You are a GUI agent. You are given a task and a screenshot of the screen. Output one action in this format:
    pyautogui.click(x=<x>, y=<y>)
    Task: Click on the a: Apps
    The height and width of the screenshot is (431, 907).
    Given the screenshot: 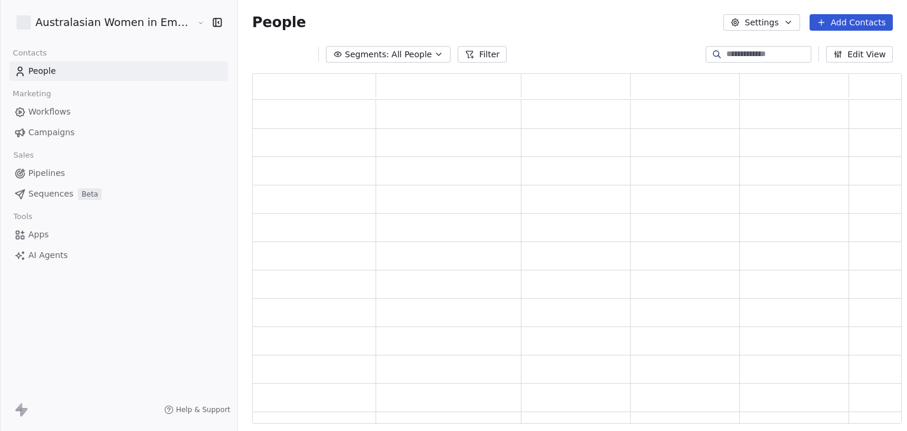 What is the action you would take?
    pyautogui.click(x=119, y=234)
    